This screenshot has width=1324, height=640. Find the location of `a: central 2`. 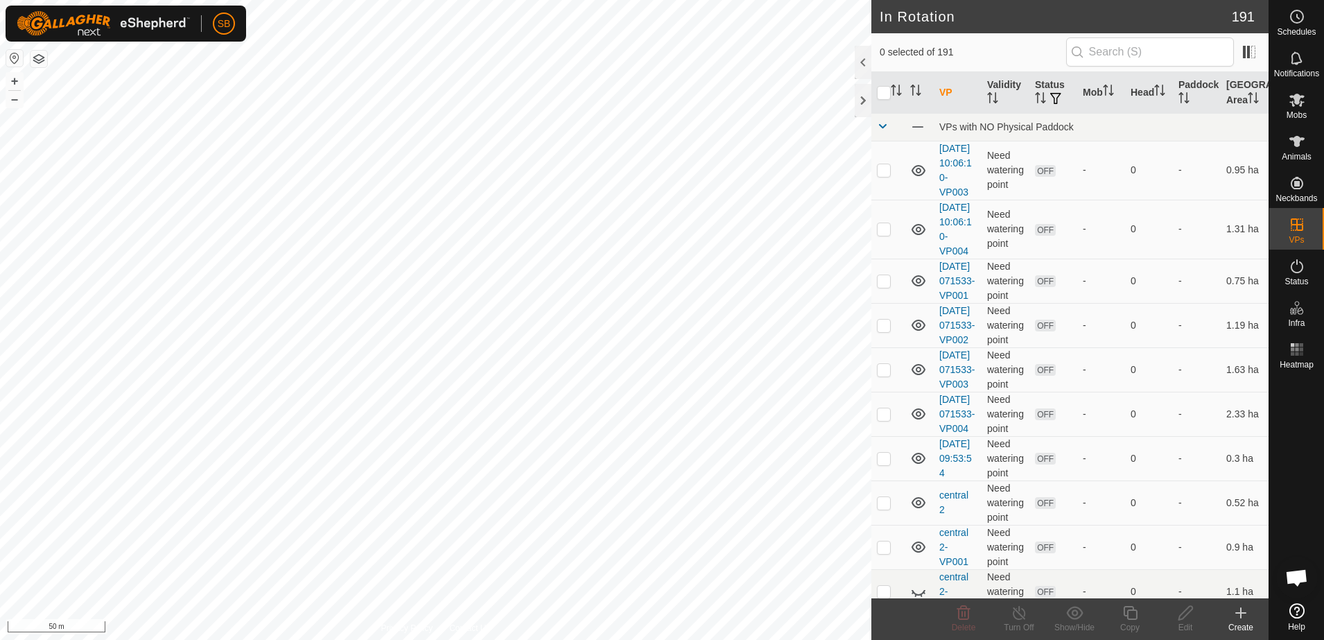

a: central 2 is located at coordinates (954, 502).